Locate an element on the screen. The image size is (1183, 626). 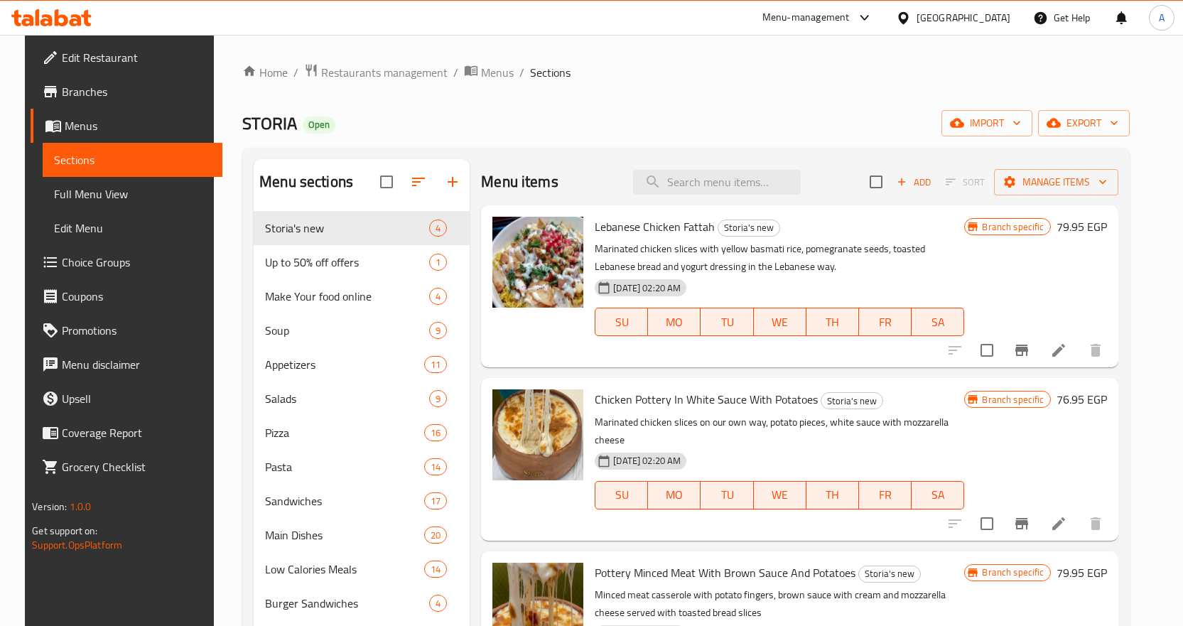
div: Main Dishes20 is located at coordinates (362, 535).